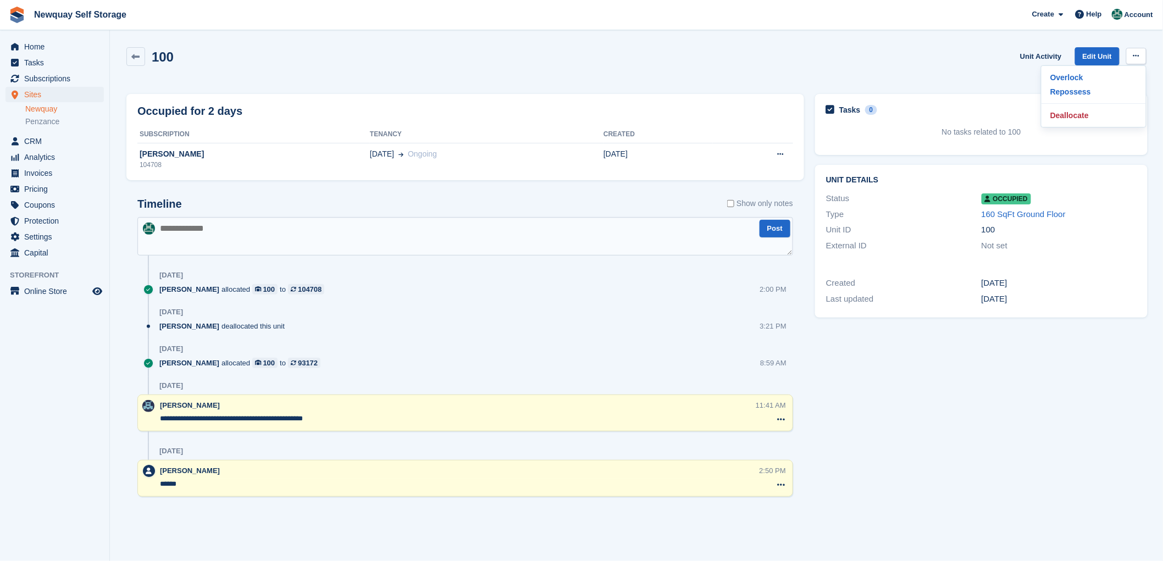  I want to click on div: 3:21 PM, so click(773, 326).